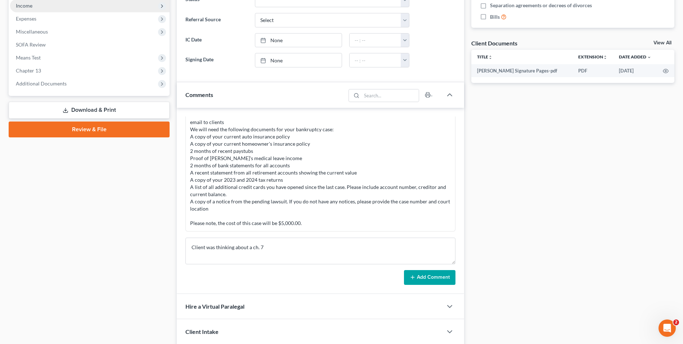 This screenshot has width=683, height=344. What do you see at coordinates (390, 95) in the screenshot?
I see `input: Search...` at bounding box center [390, 95].